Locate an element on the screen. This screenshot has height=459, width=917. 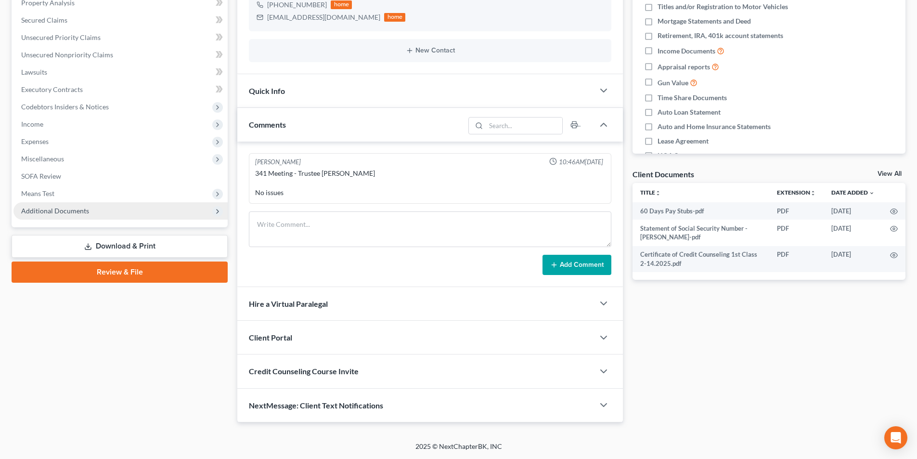
span: NextMessage: Client Text Notifications is located at coordinates (316, 405).